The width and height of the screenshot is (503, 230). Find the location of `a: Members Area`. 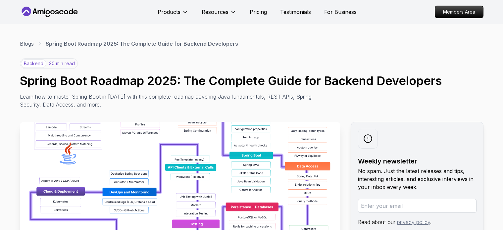

a: Members Area is located at coordinates (459, 12).